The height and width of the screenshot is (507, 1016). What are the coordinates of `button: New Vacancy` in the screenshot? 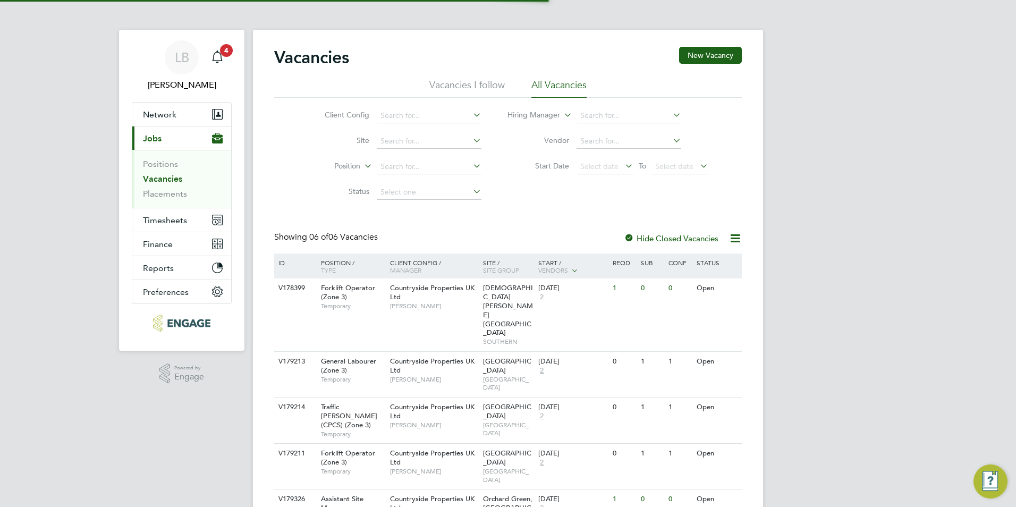 It's located at (710, 55).